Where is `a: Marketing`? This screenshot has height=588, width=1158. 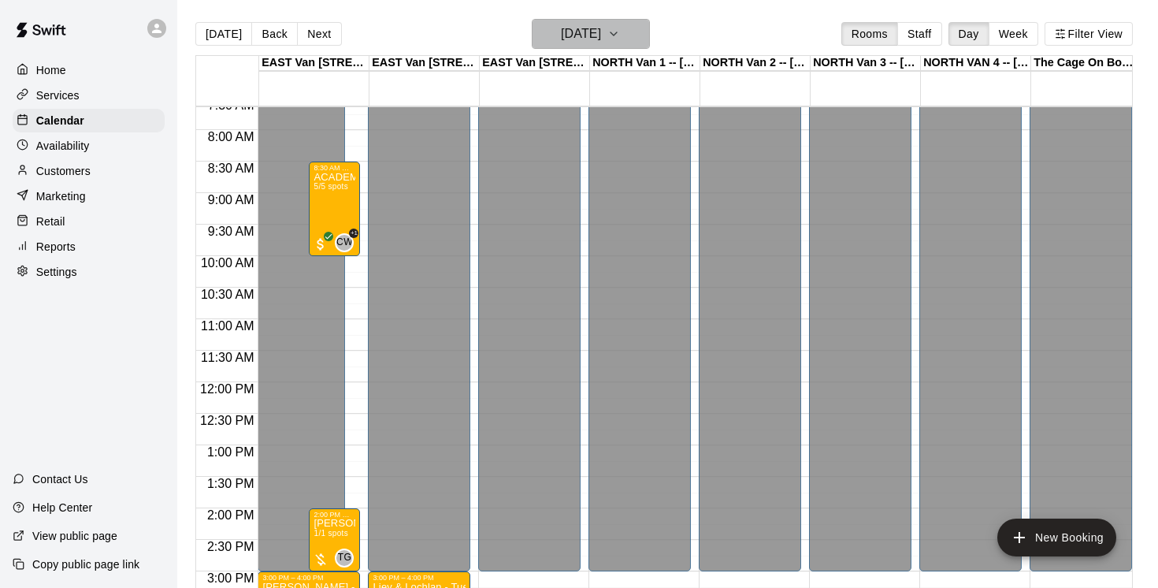 a: Marketing is located at coordinates (88, 196).